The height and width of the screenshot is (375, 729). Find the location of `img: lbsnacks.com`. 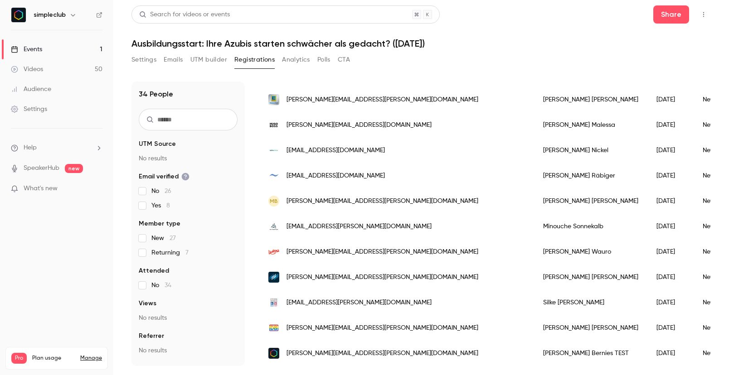

img: lbsnacks.com is located at coordinates (274, 252).